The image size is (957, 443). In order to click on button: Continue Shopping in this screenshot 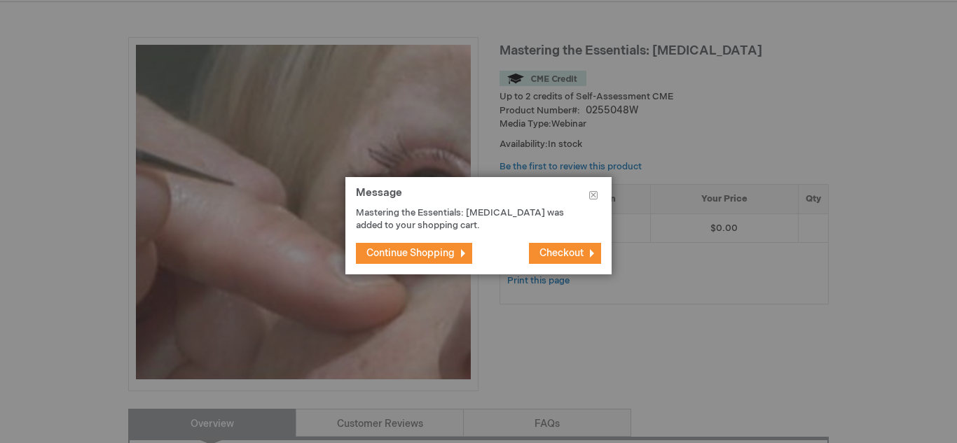, I will do `click(414, 254)`.